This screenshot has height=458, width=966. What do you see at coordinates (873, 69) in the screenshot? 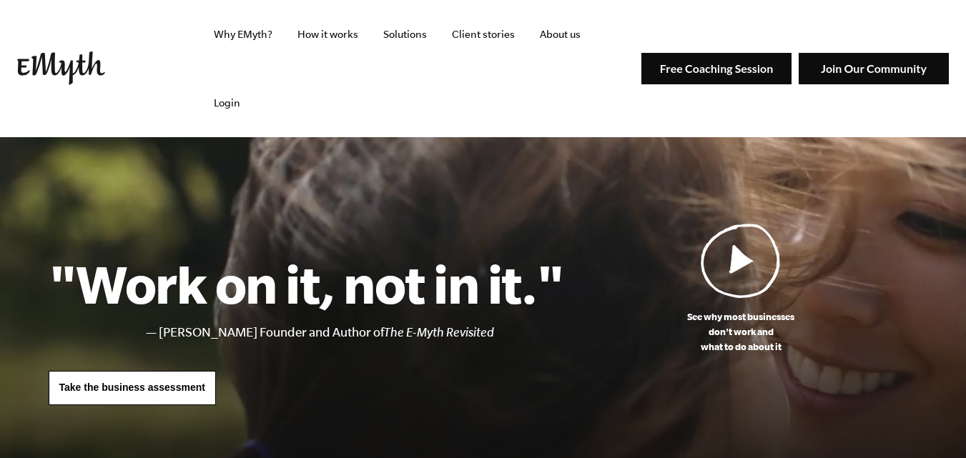
I see `img: Join Our Community` at bounding box center [873, 69].